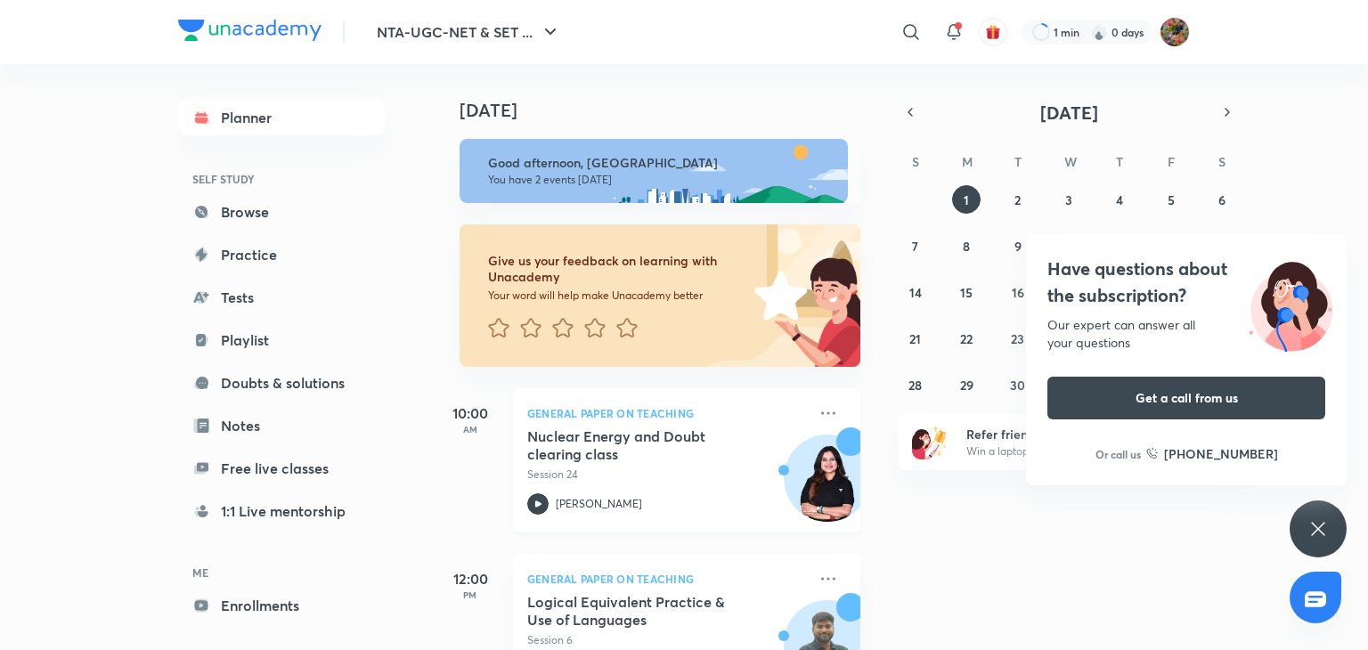  Describe the element at coordinates (281, 340) in the screenshot. I see `a: Playlist` at that location.